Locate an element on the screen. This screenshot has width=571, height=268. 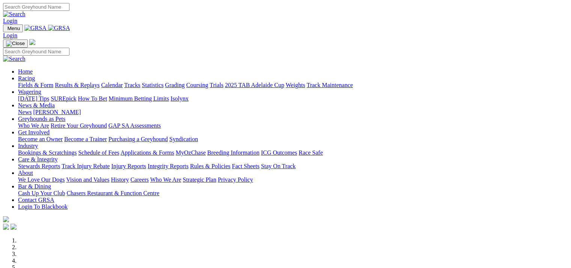
a: Racing is located at coordinates (26, 78).